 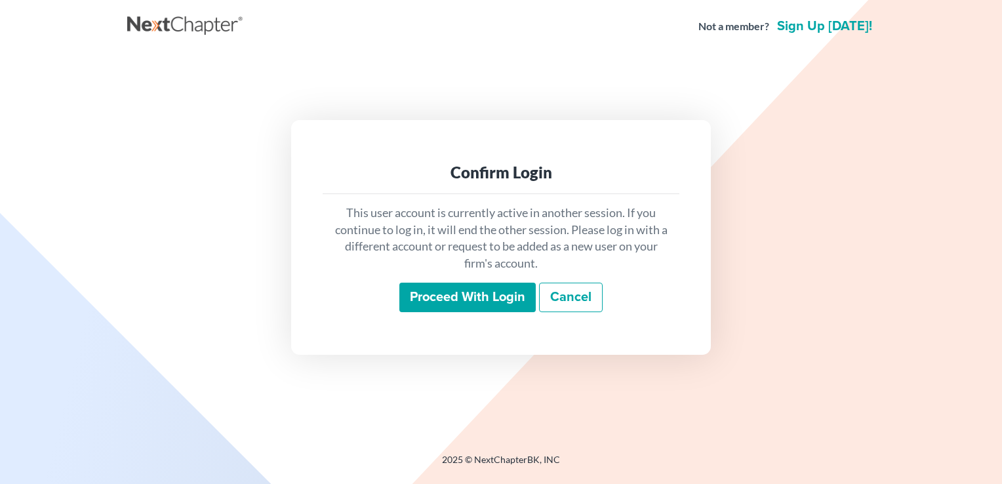 I want to click on div: Confirm Login, so click(x=501, y=173).